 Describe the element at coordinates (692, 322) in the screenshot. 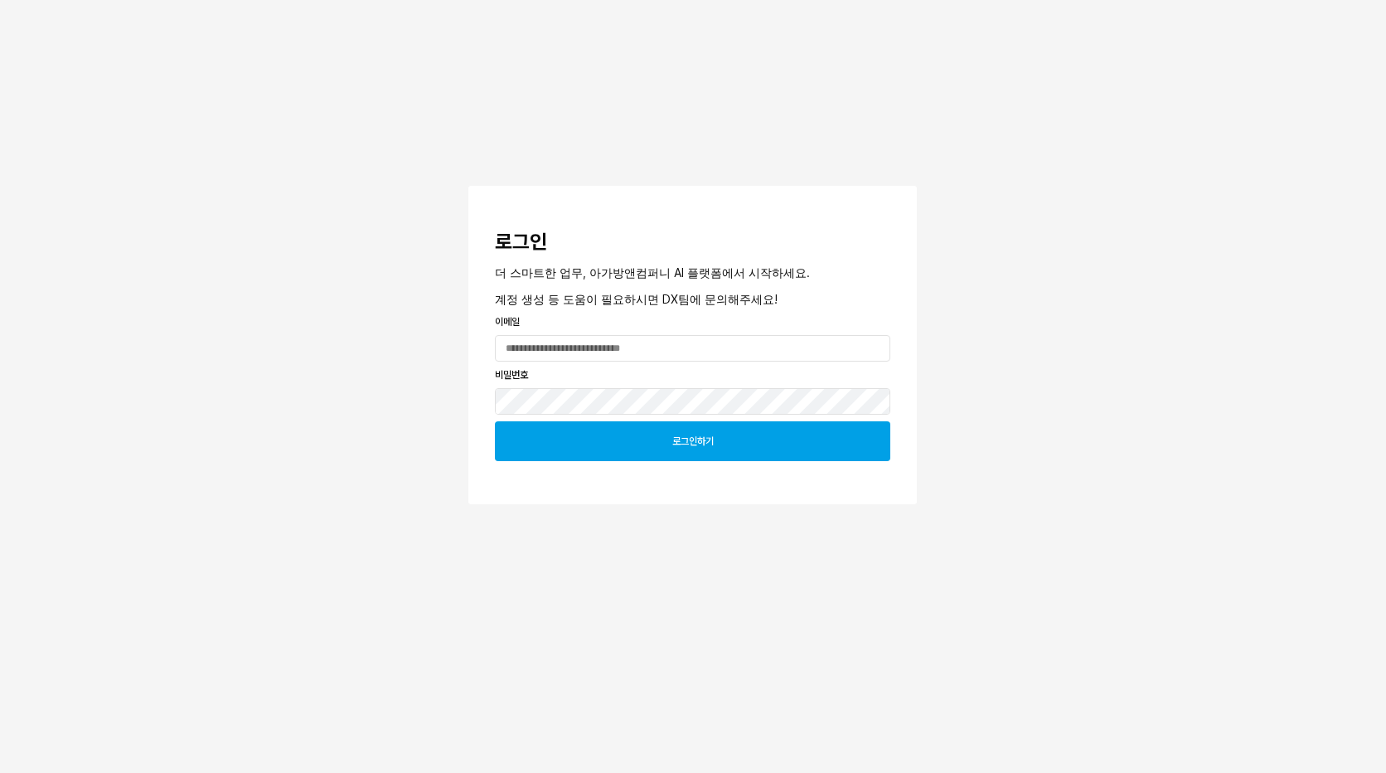

I see `p: 이메일` at that location.